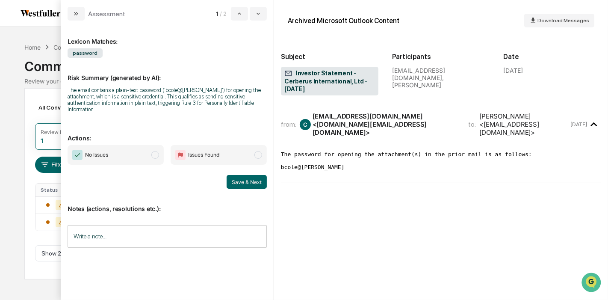 This screenshot has height=300, width=608. Describe the element at coordinates (472, 124) in the screenshot. I see `span: to:` at that location.